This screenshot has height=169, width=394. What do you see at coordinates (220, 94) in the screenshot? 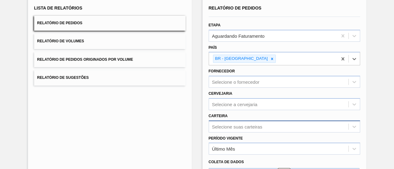
I see `font: Cervejaria` at bounding box center [220, 94].